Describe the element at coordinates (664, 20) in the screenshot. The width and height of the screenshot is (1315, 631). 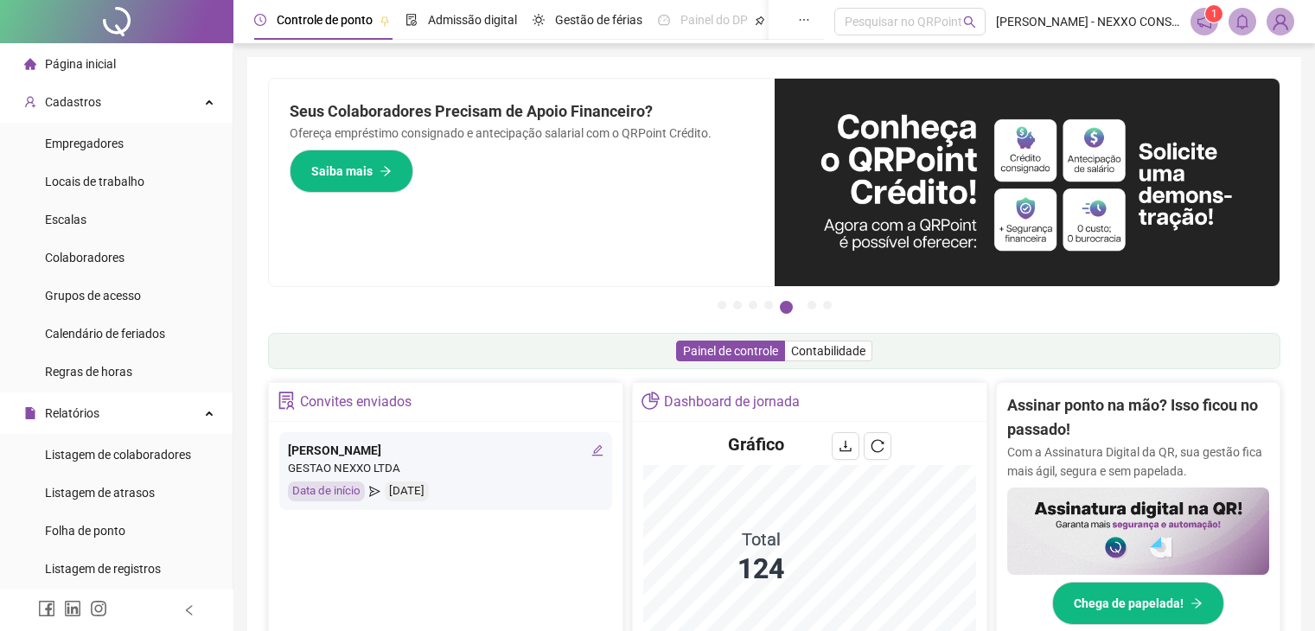
I see `span: dashboard` at that location.